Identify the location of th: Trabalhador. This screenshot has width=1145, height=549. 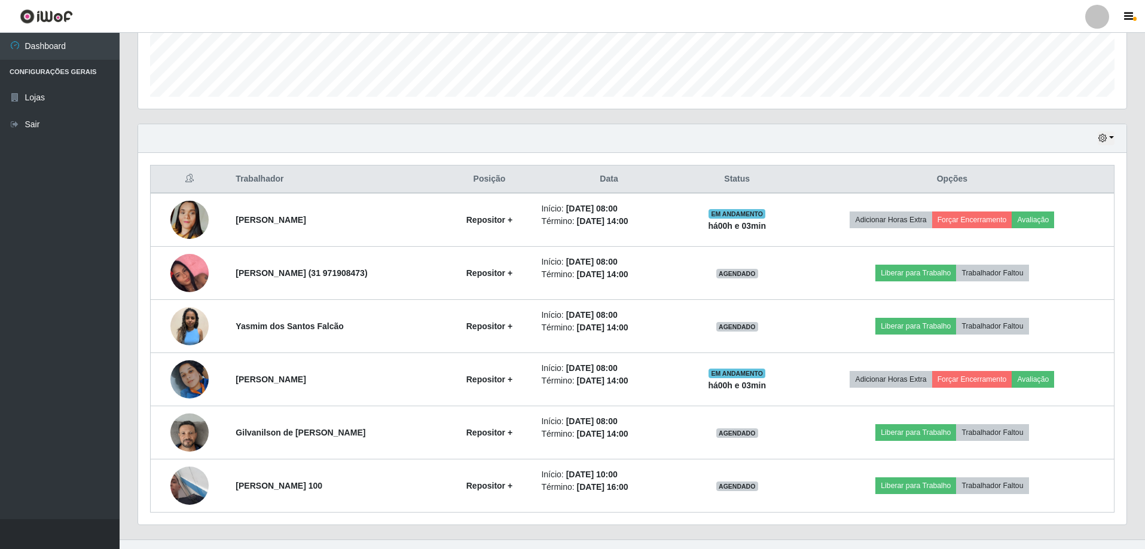
(336, 179).